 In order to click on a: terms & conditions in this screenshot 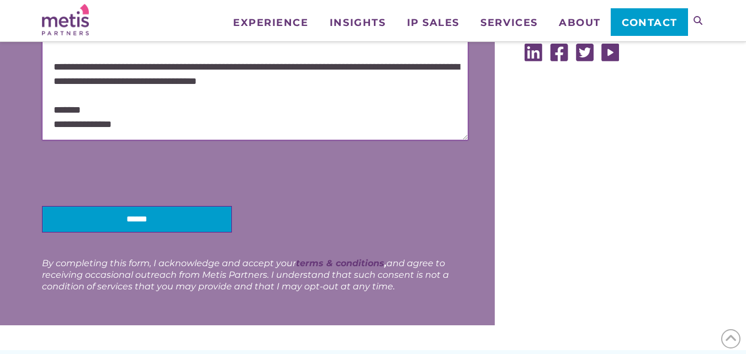, I will do `click(340, 263)`.